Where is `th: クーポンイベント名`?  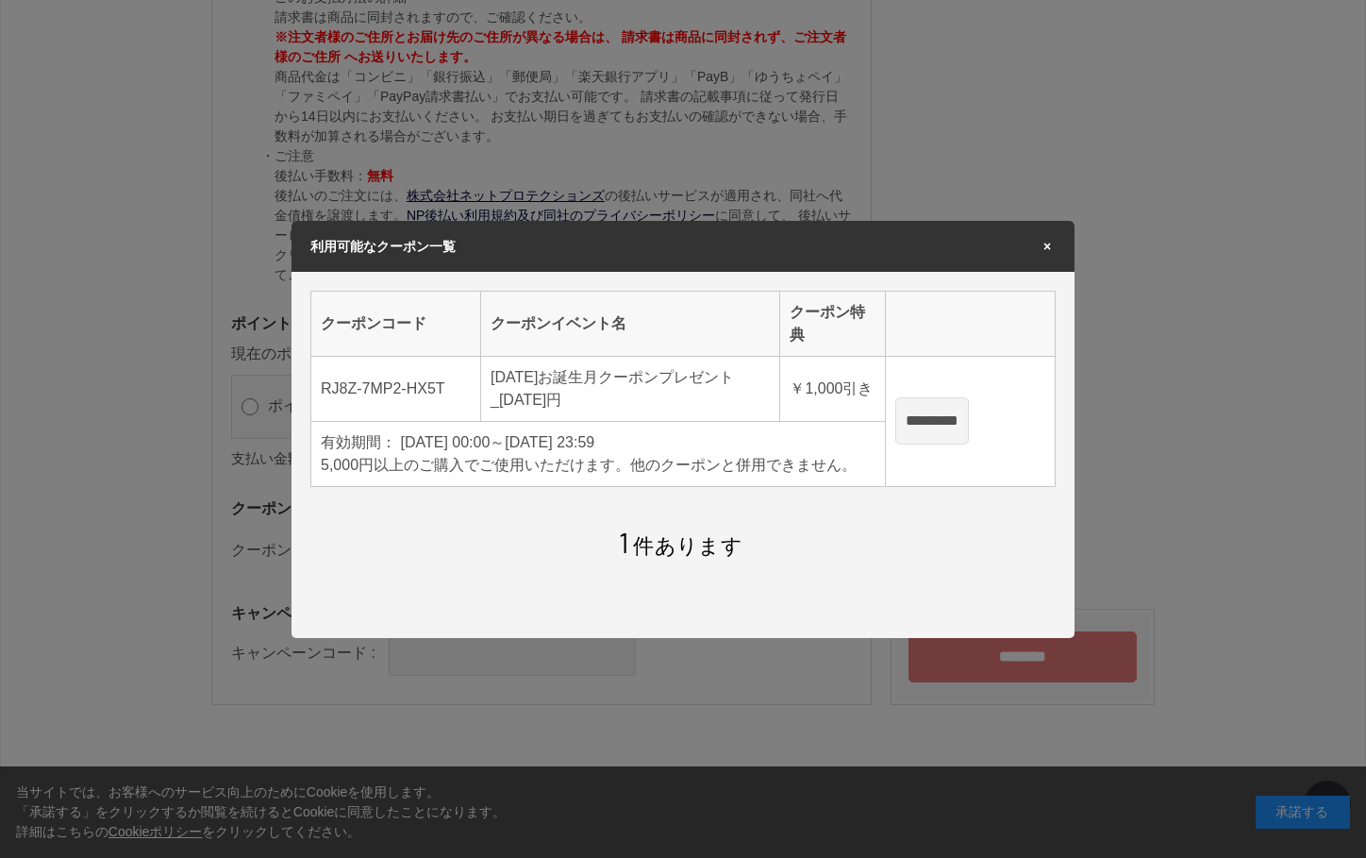 th: クーポンイベント名 is located at coordinates (630, 323).